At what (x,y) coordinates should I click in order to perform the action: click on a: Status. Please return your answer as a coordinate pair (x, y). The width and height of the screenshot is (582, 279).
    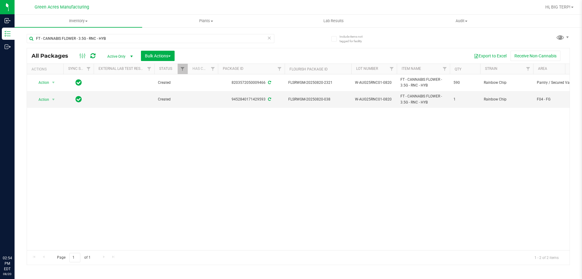
    Looking at the image, I should click on (165, 69).